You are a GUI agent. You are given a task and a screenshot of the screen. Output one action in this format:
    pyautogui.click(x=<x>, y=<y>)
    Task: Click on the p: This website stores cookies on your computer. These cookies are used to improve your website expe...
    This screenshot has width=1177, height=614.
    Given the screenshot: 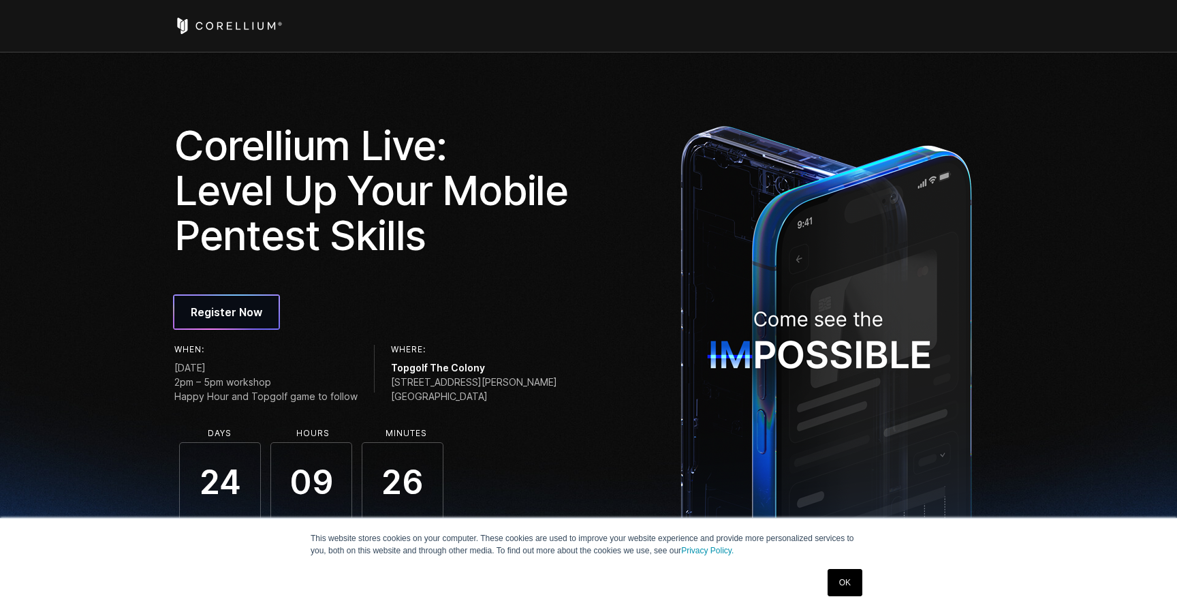 What is the action you would take?
    pyautogui.click(x=589, y=544)
    